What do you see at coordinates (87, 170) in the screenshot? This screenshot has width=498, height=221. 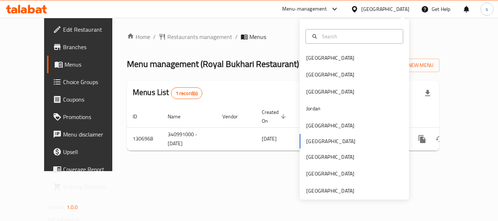 I see `a: Coverage Report` at bounding box center [87, 170].